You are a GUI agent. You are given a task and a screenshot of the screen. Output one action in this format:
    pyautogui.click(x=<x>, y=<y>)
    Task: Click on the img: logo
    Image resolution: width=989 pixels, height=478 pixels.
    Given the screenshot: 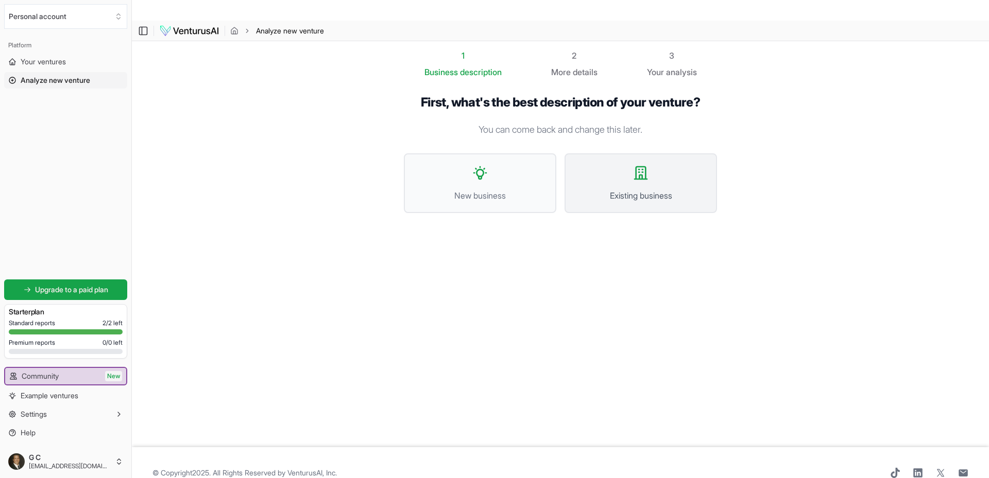 What is the action you would take?
    pyautogui.click(x=189, y=31)
    